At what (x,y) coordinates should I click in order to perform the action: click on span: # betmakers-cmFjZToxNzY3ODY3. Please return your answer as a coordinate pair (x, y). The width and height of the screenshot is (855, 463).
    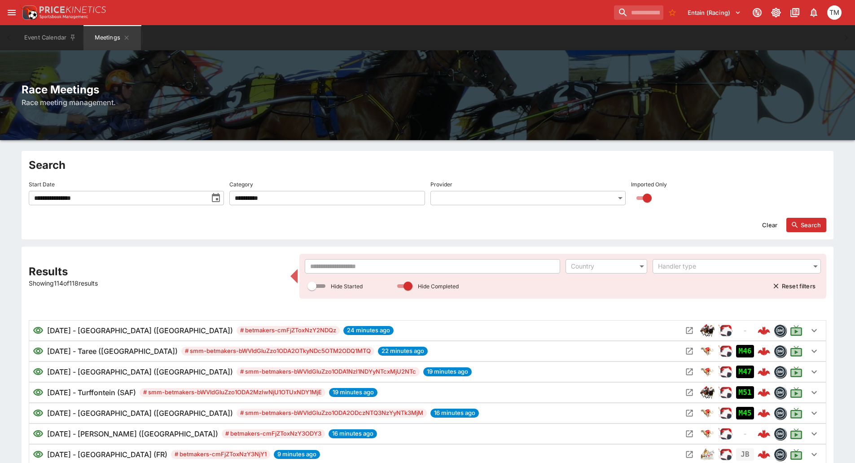
    Looking at the image, I should click on (273, 433).